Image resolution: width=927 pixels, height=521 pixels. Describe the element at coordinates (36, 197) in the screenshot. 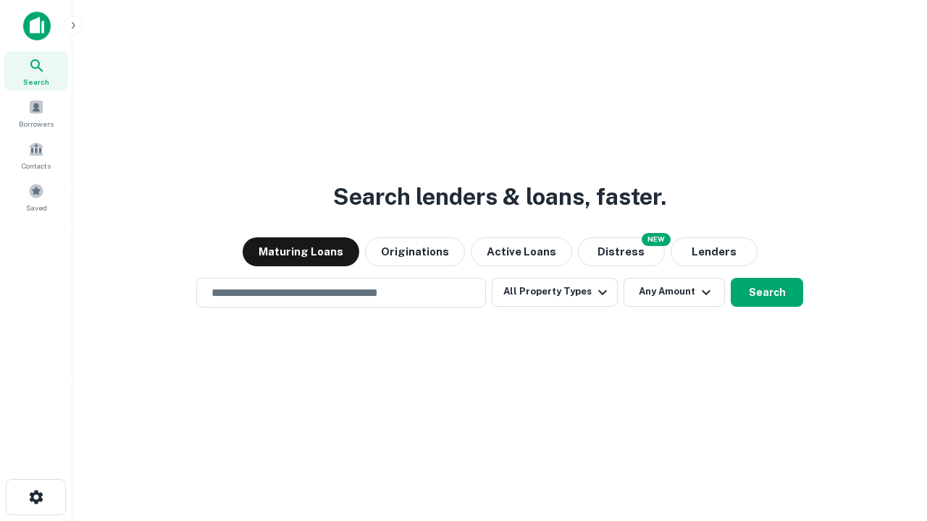

I see `div: Saved` at that location.